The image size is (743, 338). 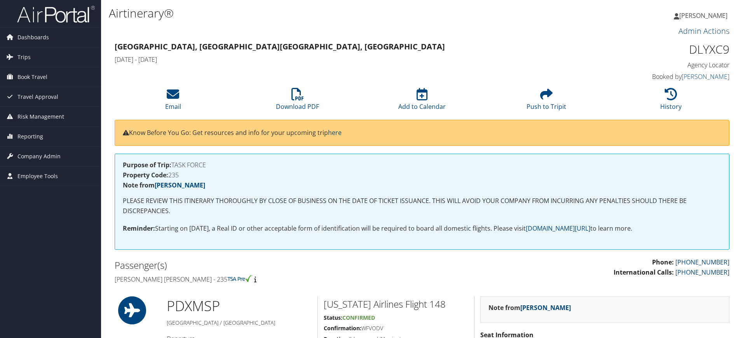 I want to click on h1: DLYXC9, so click(x=657, y=49).